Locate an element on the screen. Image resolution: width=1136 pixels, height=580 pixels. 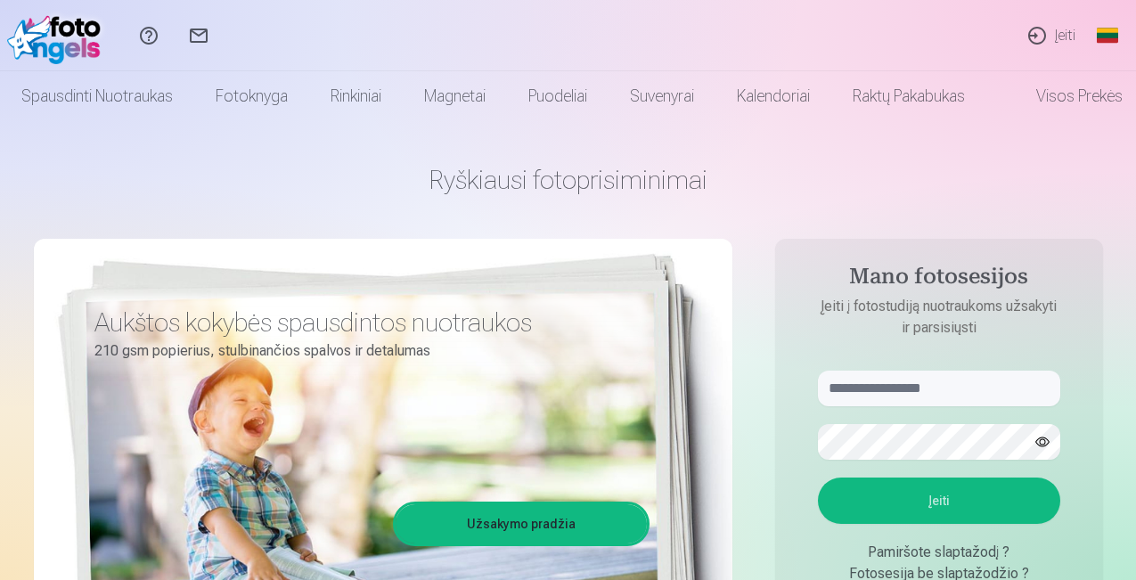
h4: Mano fotosesijos is located at coordinates (939, 280).